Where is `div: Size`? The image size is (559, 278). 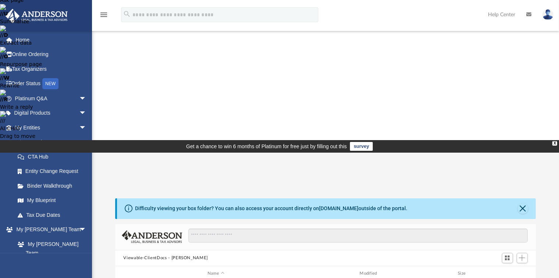 div: Size is located at coordinates (463, 273).